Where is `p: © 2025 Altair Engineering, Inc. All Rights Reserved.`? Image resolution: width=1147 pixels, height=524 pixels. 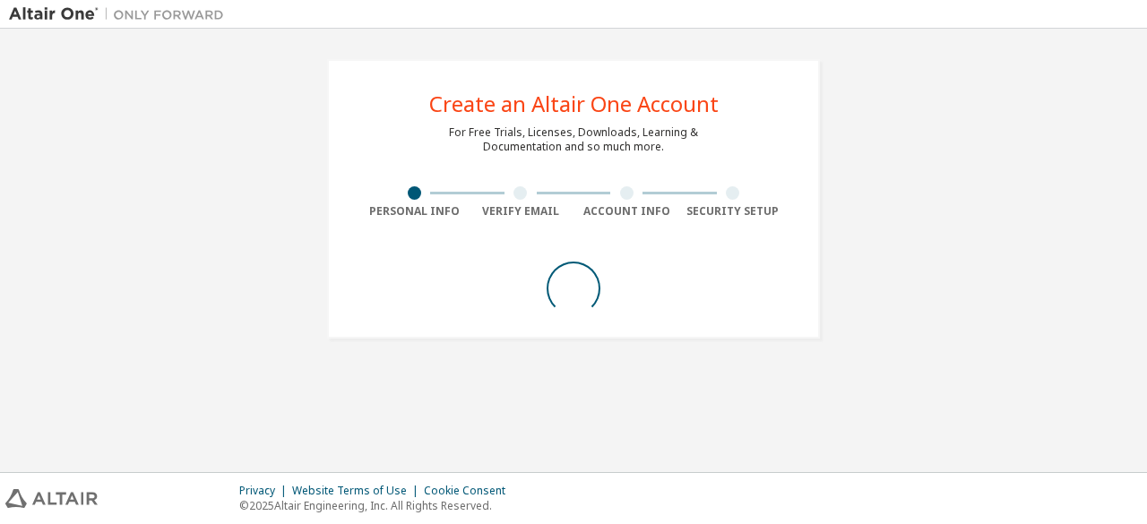
p: © 2025 Altair Engineering, Inc. All Rights Reserved. is located at coordinates (377, 505).